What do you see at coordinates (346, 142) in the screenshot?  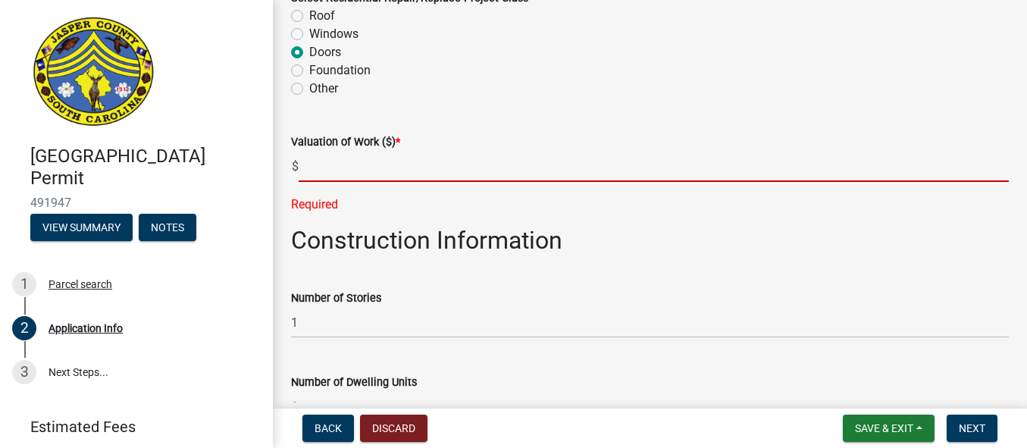 I see `label: Valuation of Work ($)` at bounding box center [346, 142].